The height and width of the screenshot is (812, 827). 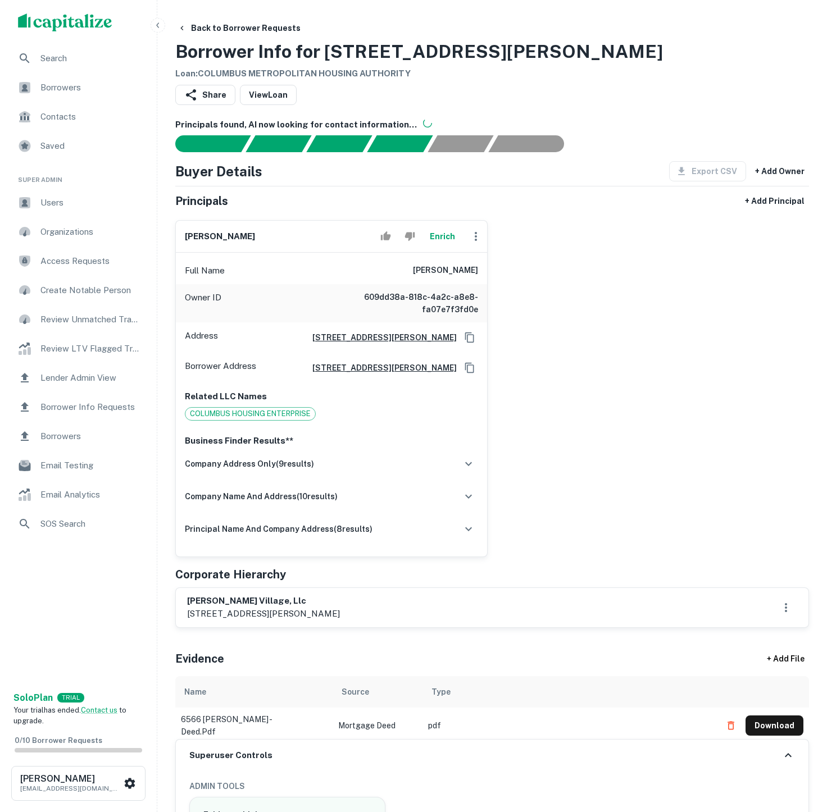 I want to click on div: Email Testing, so click(x=78, y=465).